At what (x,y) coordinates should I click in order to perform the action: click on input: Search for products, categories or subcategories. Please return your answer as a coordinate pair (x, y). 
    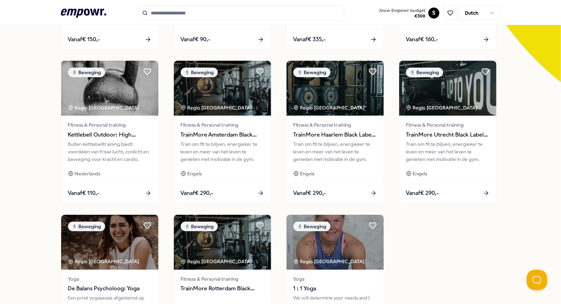
    Looking at the image, I should click on (241, 13).